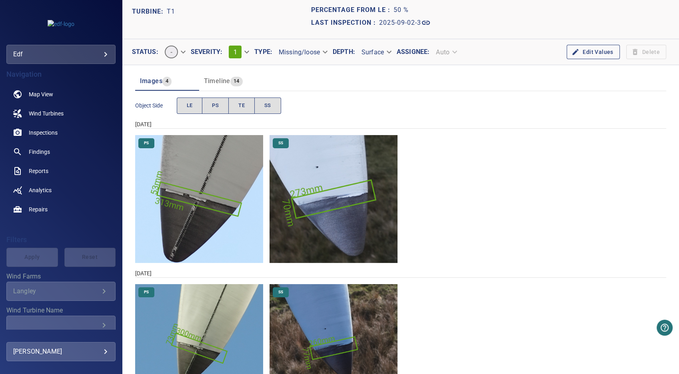  Describe the element at coordinates (241, 106) in the screenshot. I see `span: TE` at that location.